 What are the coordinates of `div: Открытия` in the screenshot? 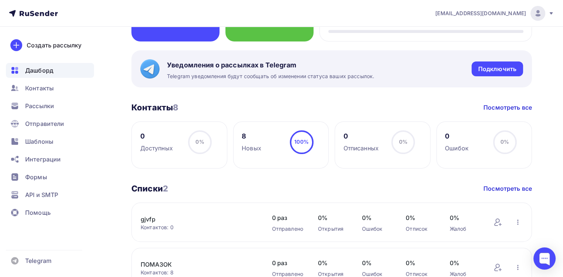 It's located at (332, 229).